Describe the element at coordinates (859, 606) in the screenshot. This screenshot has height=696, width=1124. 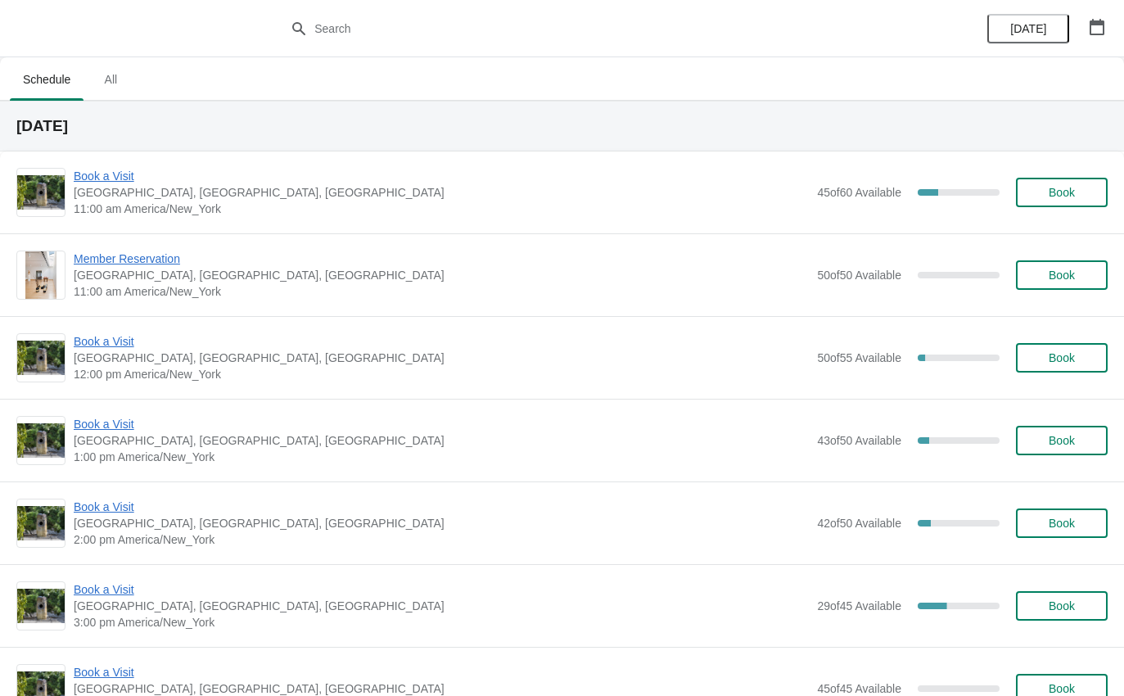
I see `span: 29 of 45 Available` at that location.